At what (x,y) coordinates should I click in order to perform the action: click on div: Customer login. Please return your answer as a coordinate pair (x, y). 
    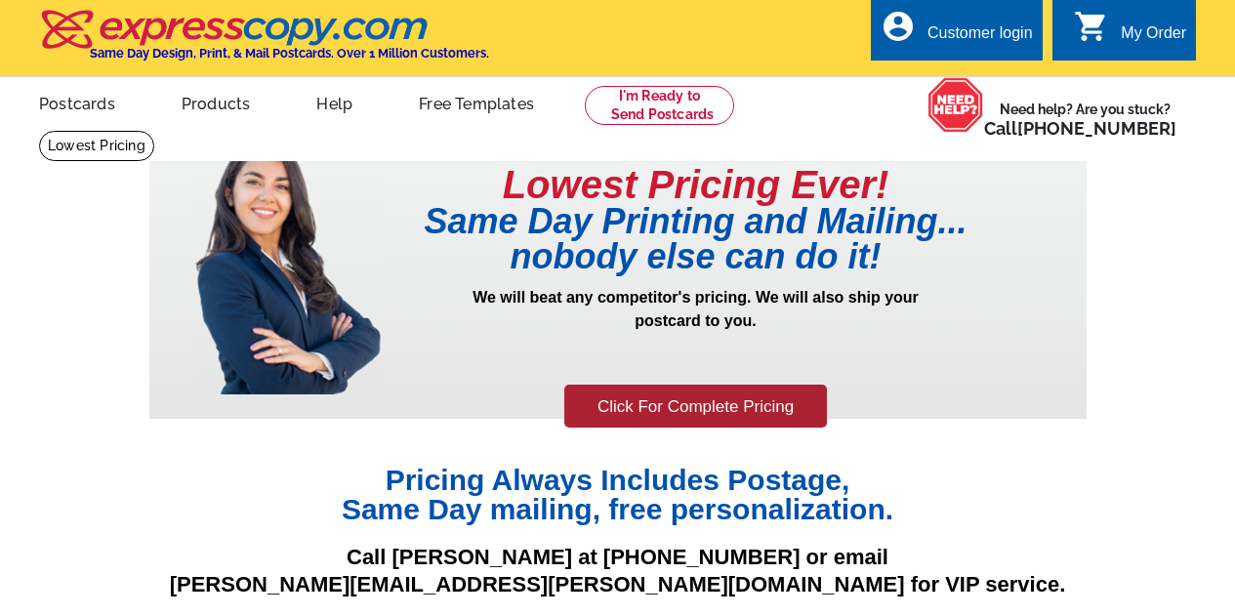
    Looking at the image, I should click on (980, 38).